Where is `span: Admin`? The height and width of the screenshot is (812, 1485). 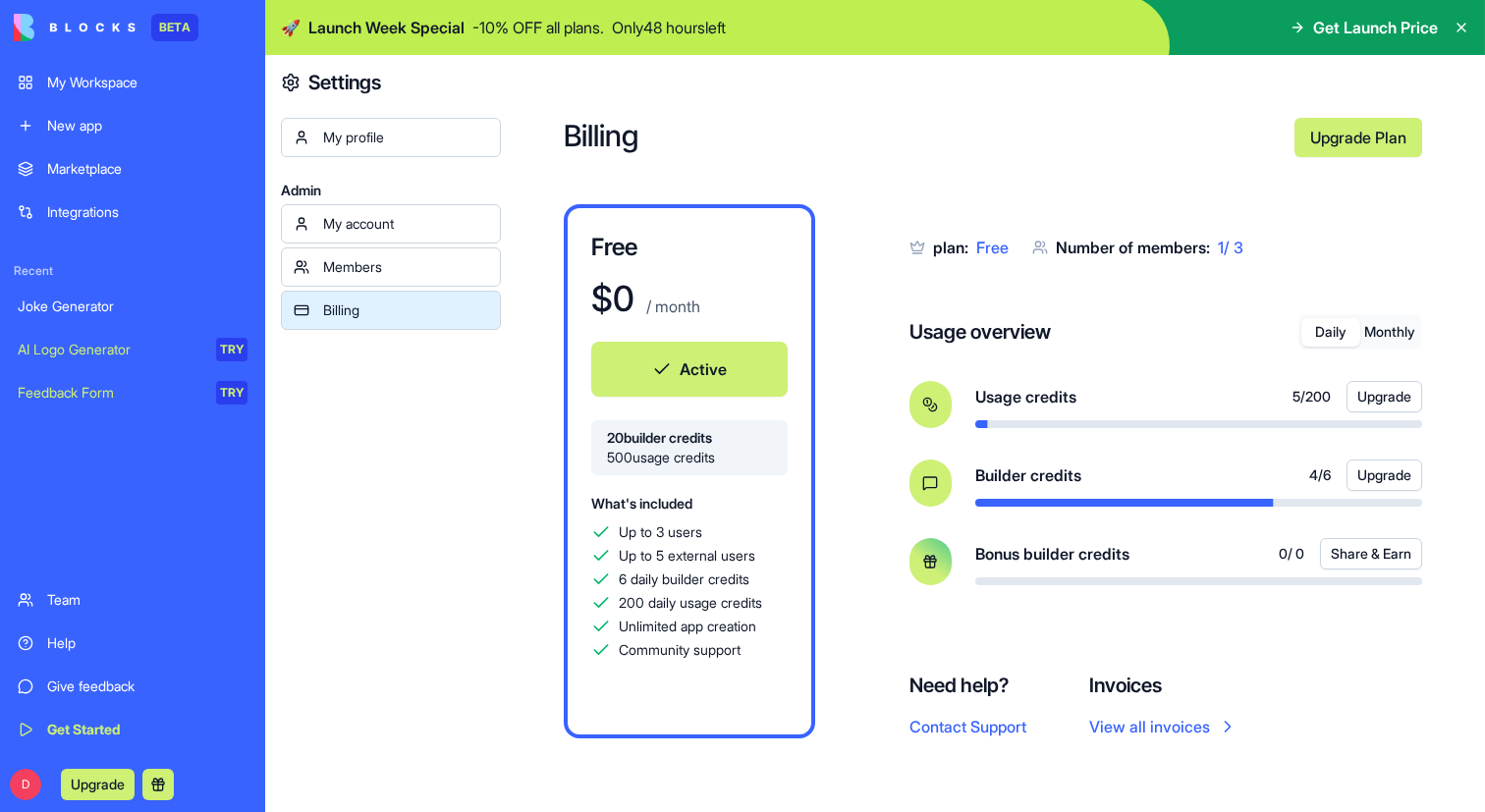
span: Admin is located at coordinates (390, 190).